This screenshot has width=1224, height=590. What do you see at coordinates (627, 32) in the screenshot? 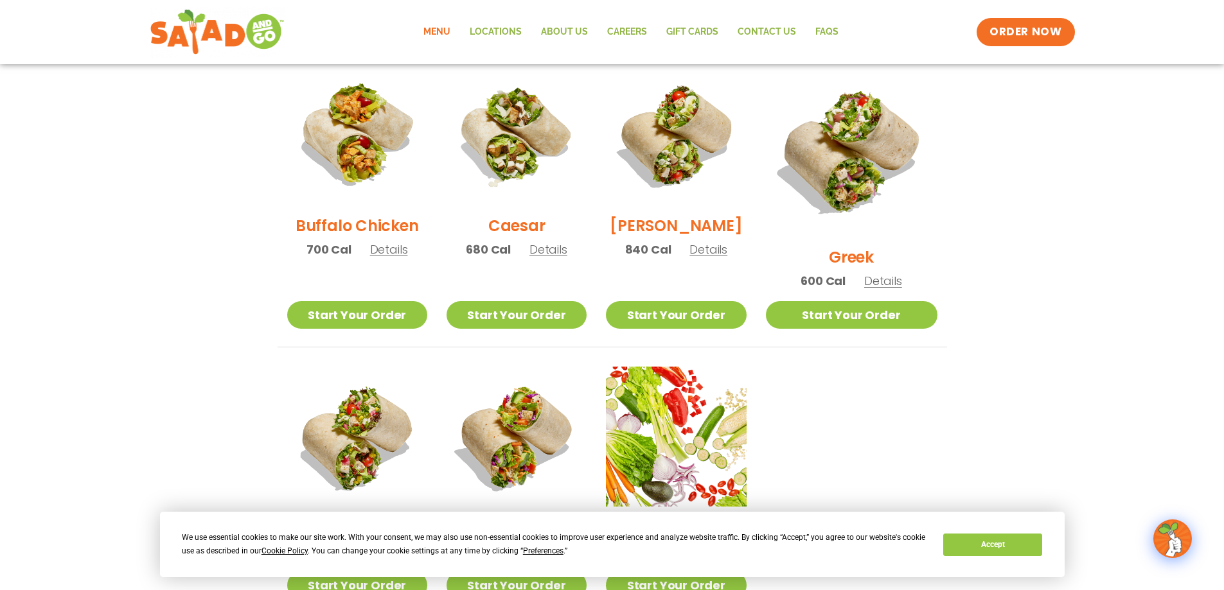
I see `a: Careers` at bounding box center [627, 32].